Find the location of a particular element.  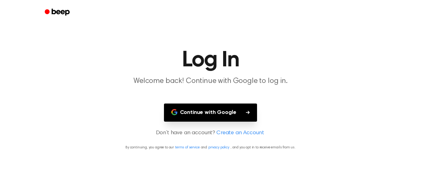

a: Beep is located at coordinates (58, 12).